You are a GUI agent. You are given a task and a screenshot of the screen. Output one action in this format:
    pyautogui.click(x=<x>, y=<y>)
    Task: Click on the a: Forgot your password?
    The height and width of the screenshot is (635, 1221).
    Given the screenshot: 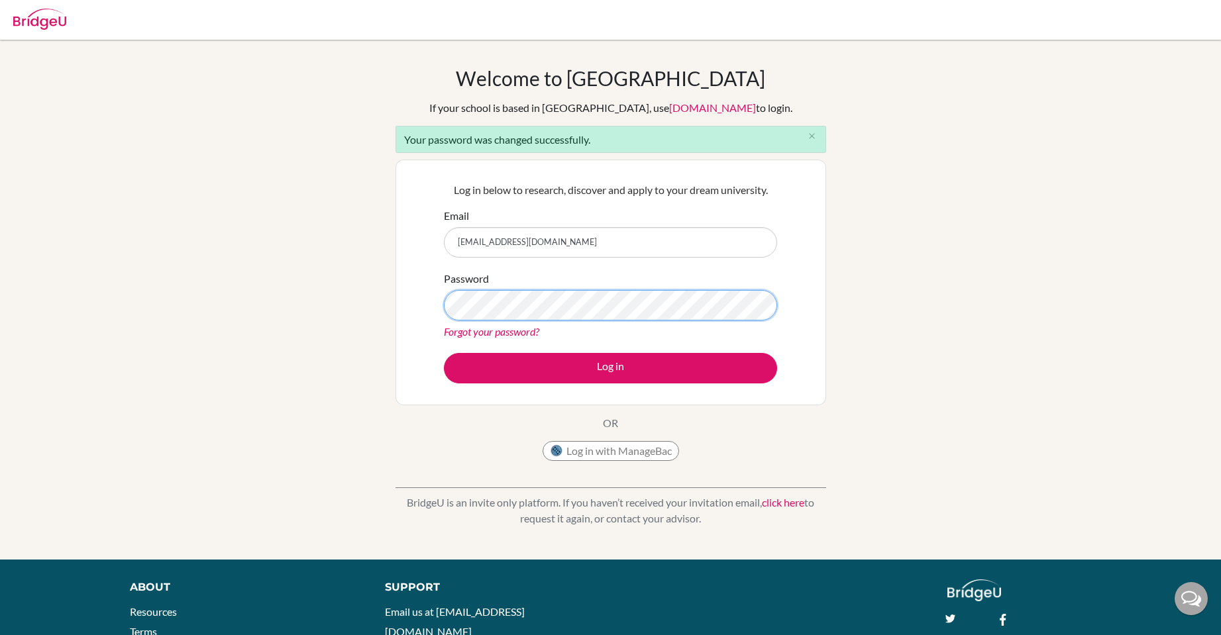 What is the action you would take?
    pyautogui.click(x=492, y=331)
    